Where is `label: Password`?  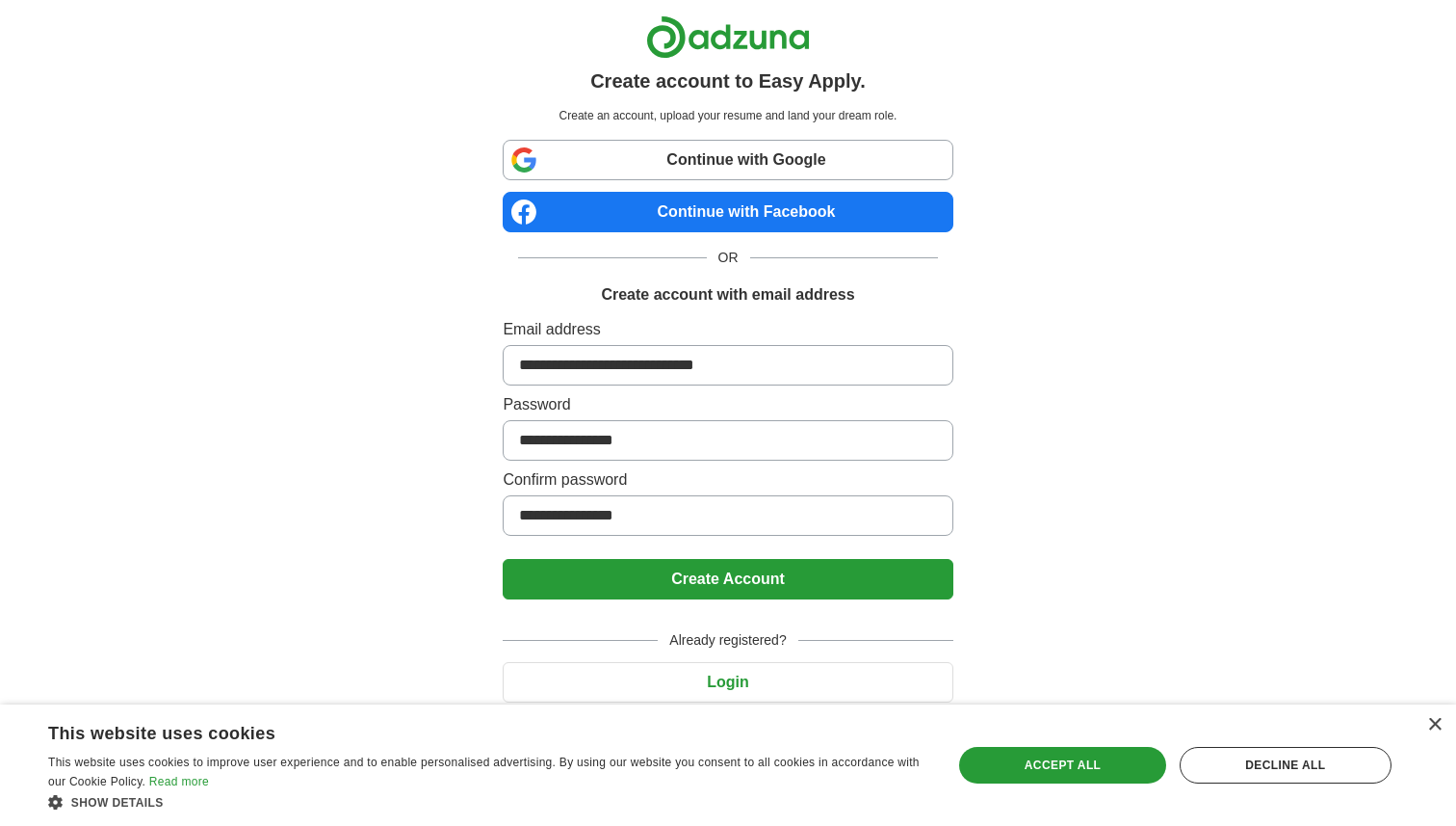
label: Password is located at coordinates (728, 405).